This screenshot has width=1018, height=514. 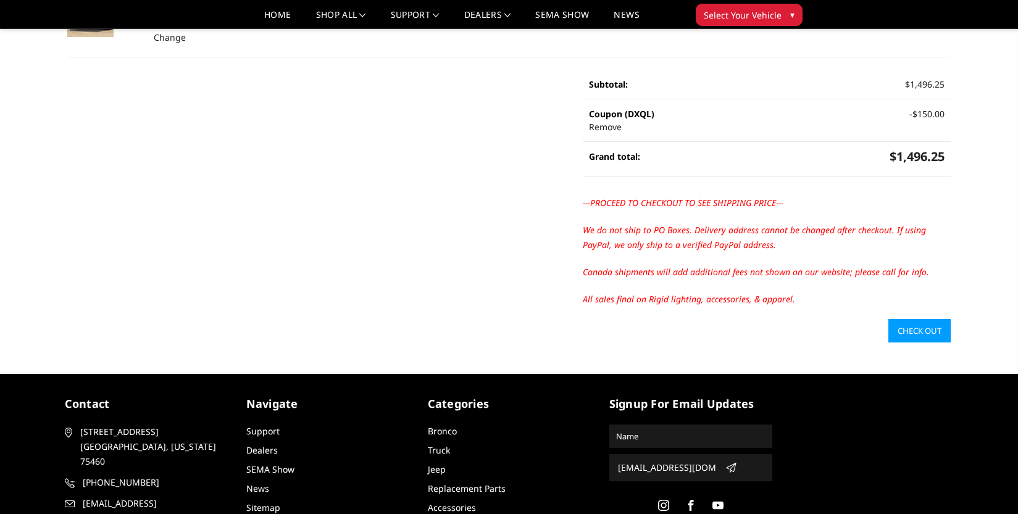 What do you see at coordinates (277, 19) in the screenshot?
I see `a: Home` at bounding box center [277, 19].